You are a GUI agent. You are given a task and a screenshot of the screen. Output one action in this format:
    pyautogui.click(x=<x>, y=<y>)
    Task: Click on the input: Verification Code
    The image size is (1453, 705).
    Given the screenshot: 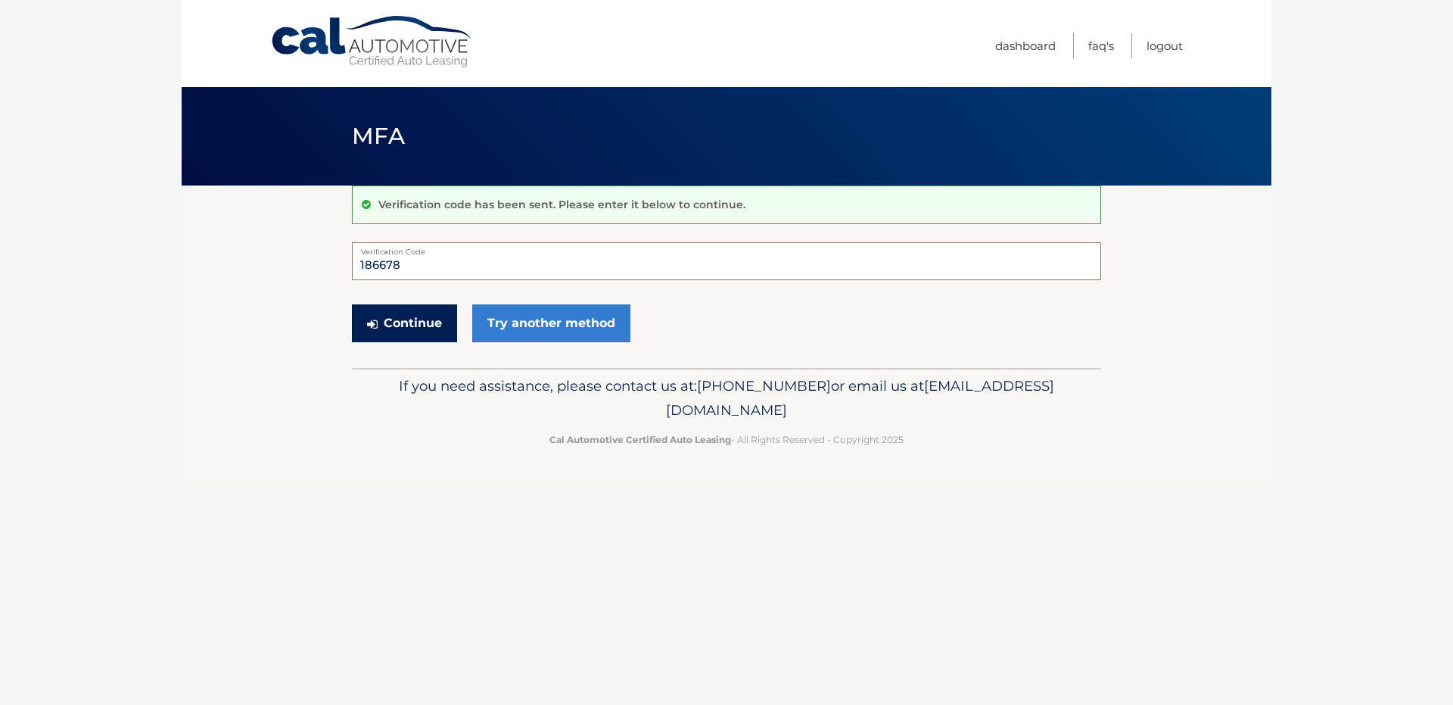 What is the action you would take?
    pyautogui.click(x=727, y=261)
    